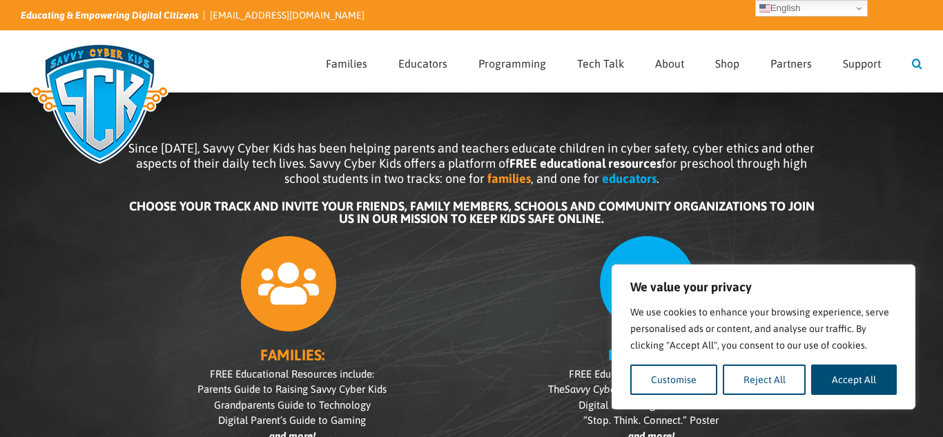  Describe the element at coordinates (763, 287) in the screenshot. I see `p: We value your privacy` at that location.